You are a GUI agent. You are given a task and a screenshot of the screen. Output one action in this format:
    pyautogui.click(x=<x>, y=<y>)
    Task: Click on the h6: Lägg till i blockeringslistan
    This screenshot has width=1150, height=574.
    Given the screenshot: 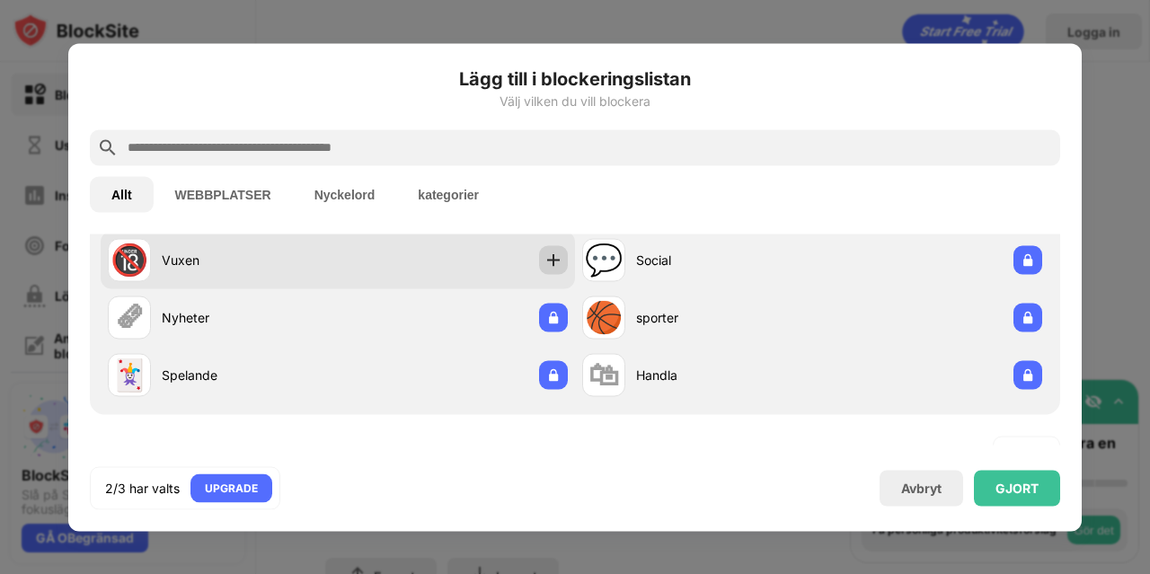 What is the action you would take?
    pyautogui.click(x=575, y=78)
    